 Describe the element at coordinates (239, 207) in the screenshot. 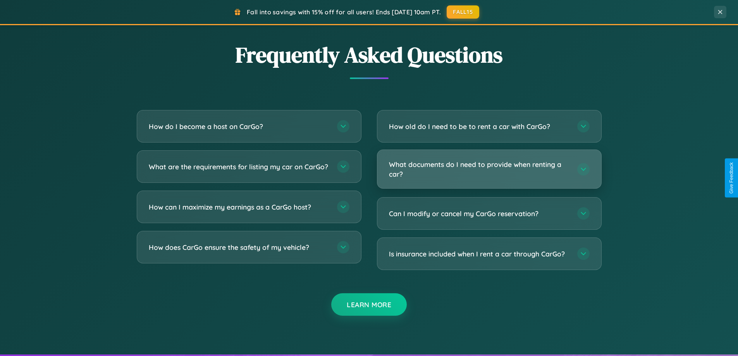

I see `h3: How can I maximize my earnings as a CarGo host?` at that location.